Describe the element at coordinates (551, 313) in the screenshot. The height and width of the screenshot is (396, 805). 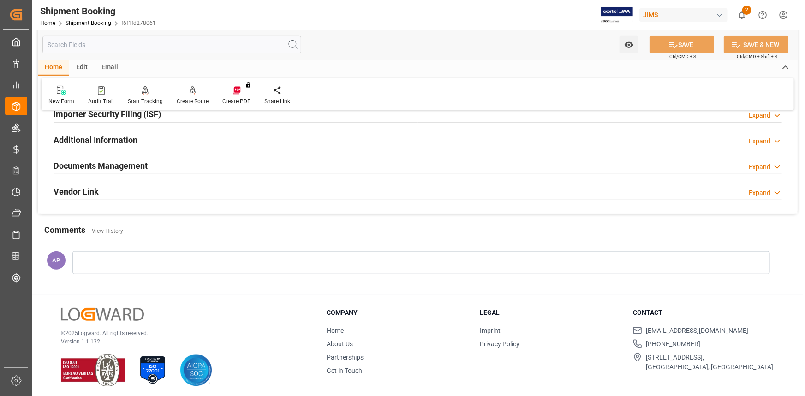
I see `h3: Legal` at that location.